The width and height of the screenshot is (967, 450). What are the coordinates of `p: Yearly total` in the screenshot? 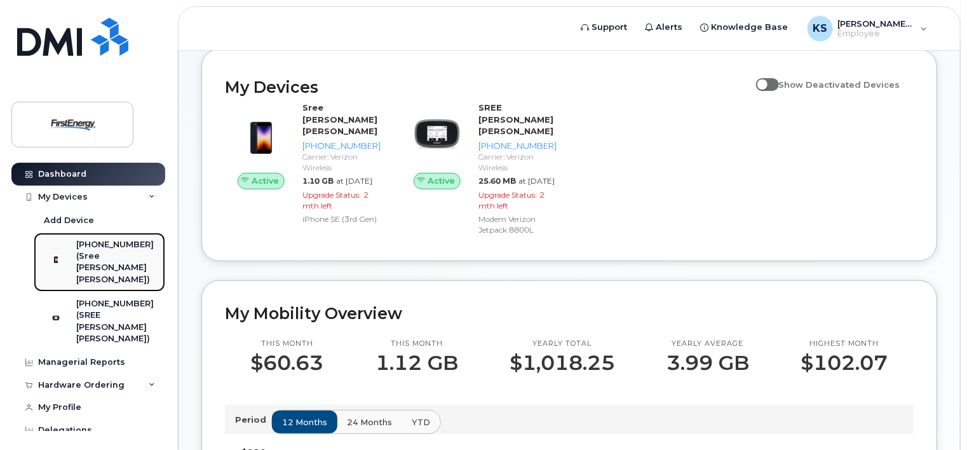 It's located at (562, 344).